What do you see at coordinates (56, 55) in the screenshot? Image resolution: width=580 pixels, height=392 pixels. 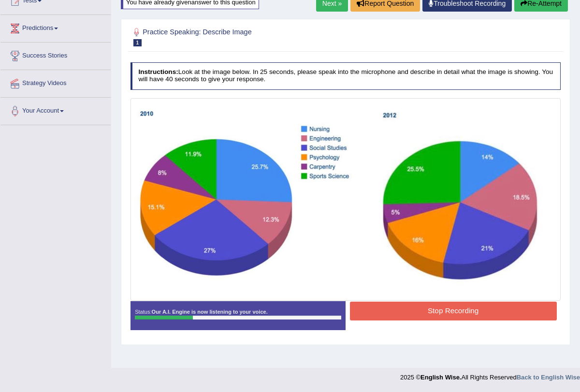 I see `a: Success Stories` at bounding box center [56, 55].